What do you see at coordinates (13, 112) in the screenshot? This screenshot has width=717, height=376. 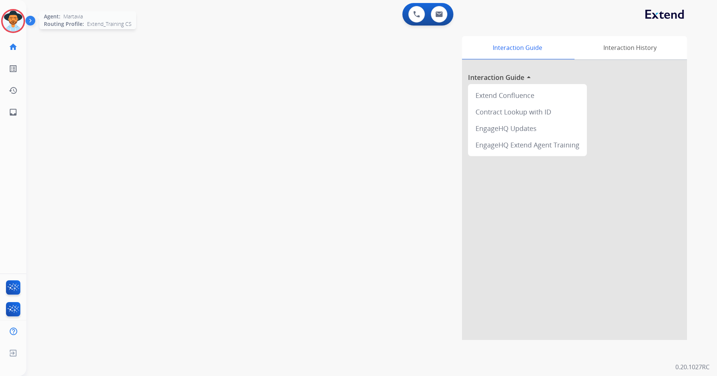 I see `mat-icon: inbox` at bounding box center [13, 112].